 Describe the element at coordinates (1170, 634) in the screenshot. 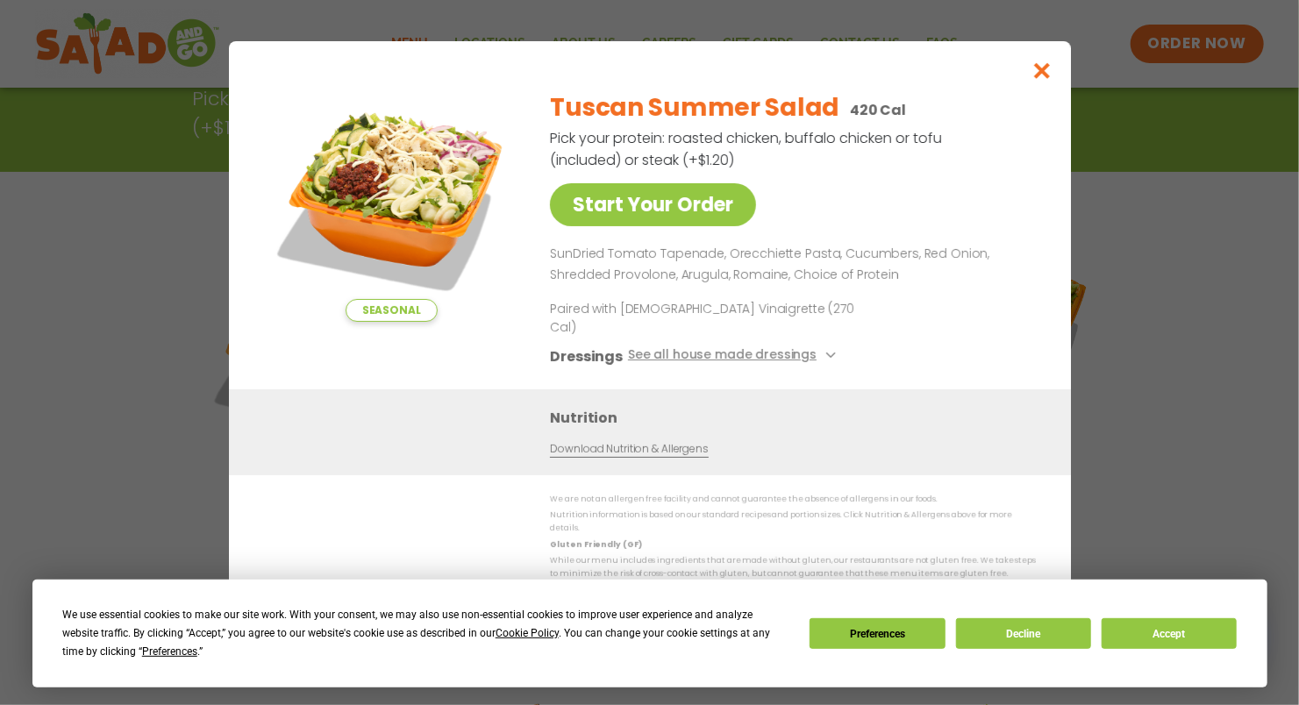

I see `button: Accept` at that location.